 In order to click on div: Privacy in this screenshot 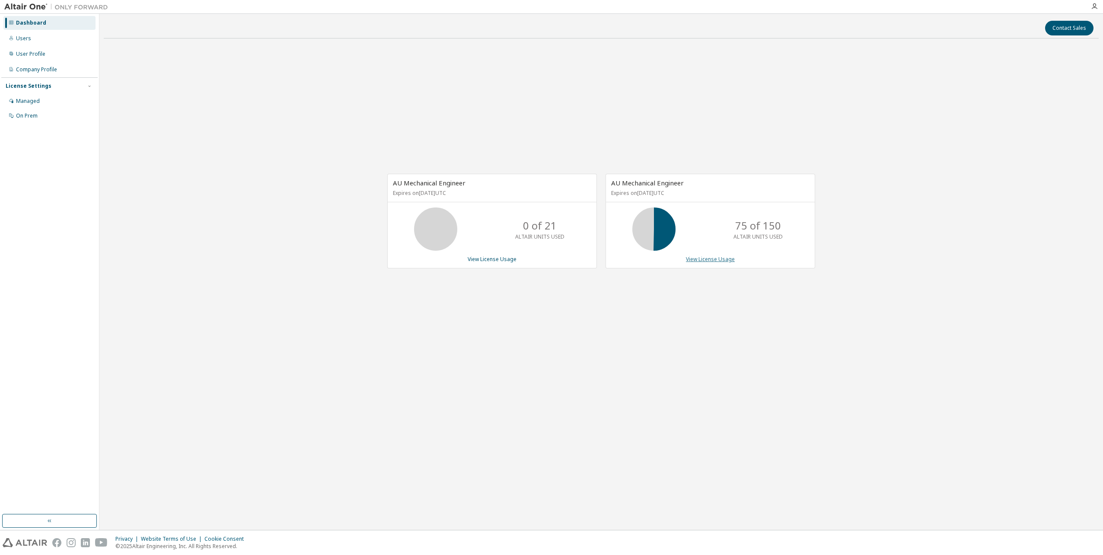, I will do `click(128, 539)`.